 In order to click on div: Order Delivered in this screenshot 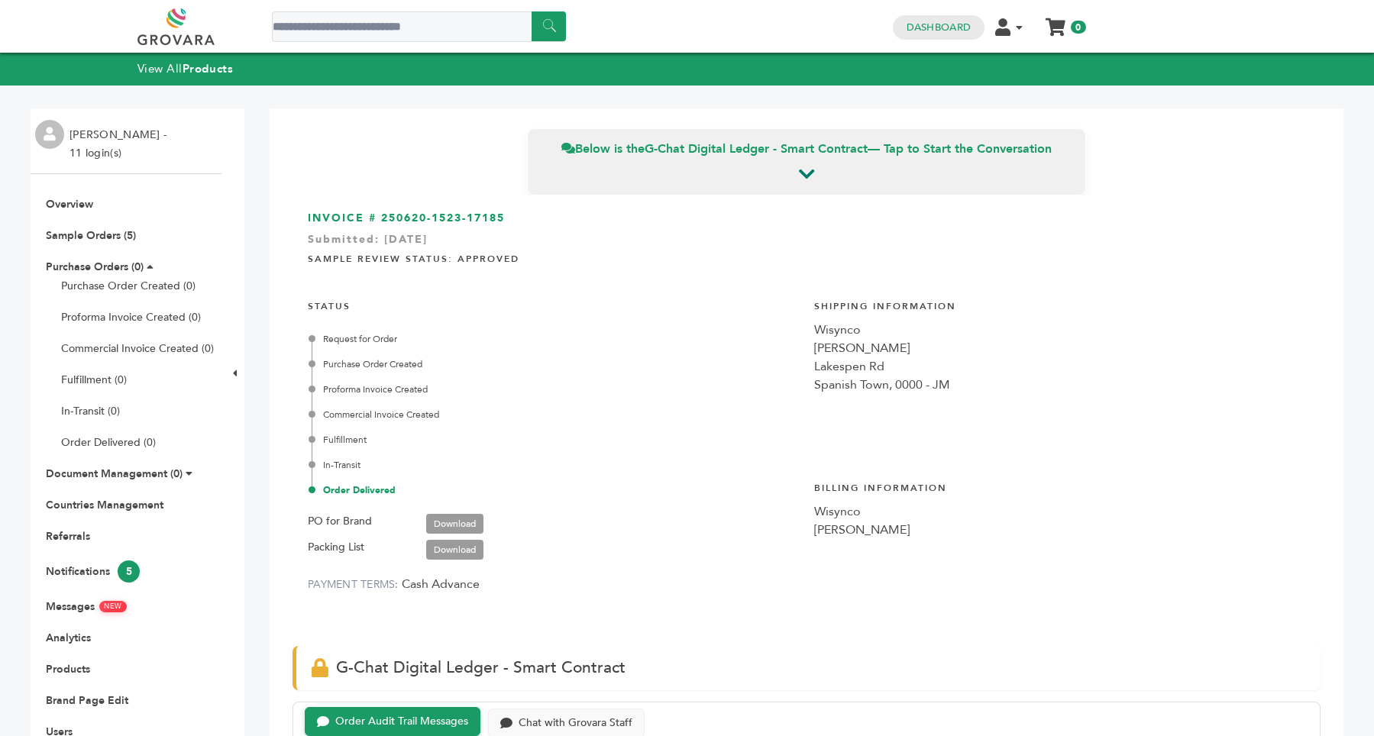, I will do `click(555, 490)`.